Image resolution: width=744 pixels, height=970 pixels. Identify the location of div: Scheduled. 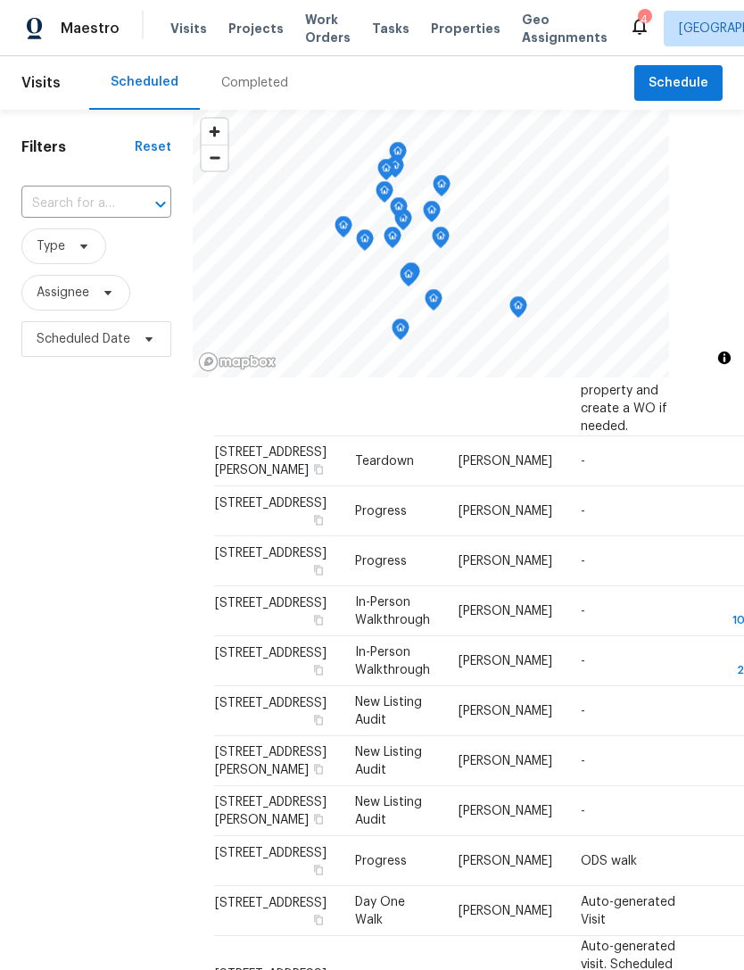
(145, 82).